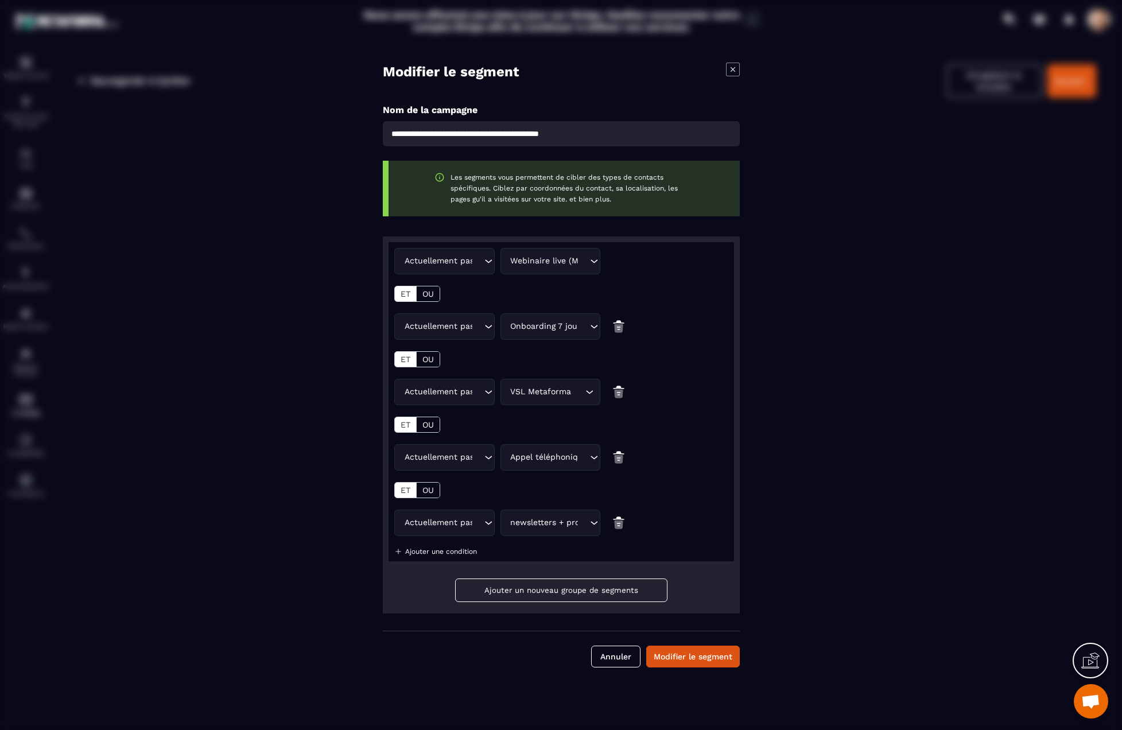 This screenshot has width=1122, height=730. What do you see at coordinates (572, 188) in the screenshot?
I see `p: Les segments vous permettent de cibler des types de contacts spécifiques. Ciblez par coordonnées ...` at bounding box center [572, 188].